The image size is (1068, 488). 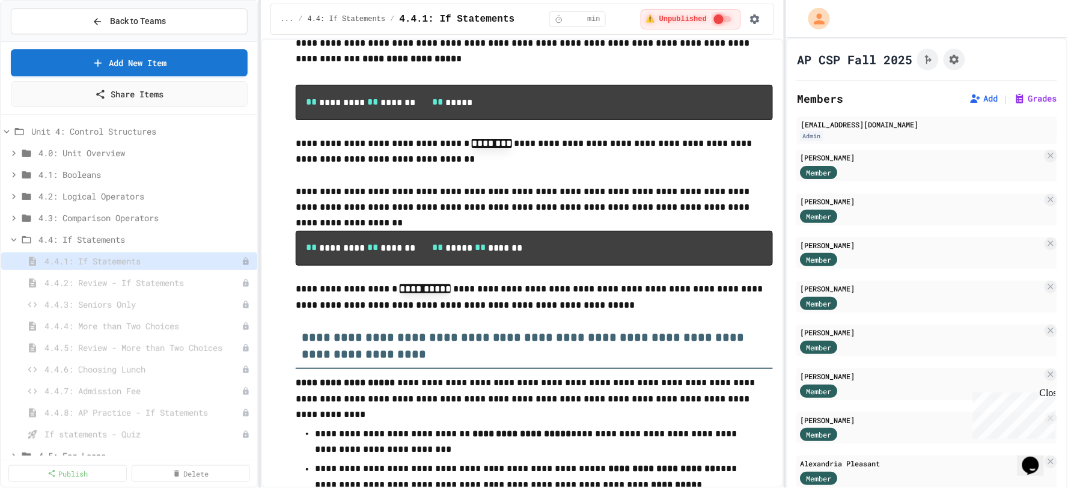 I want to click on div: Admin, so click(x=812, y=136).